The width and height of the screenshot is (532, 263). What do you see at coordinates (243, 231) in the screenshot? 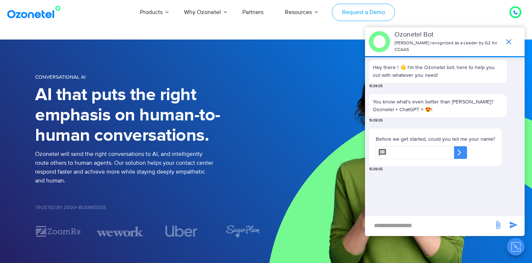
I see `div: 5 / 7` at bounding box center [243, 231].